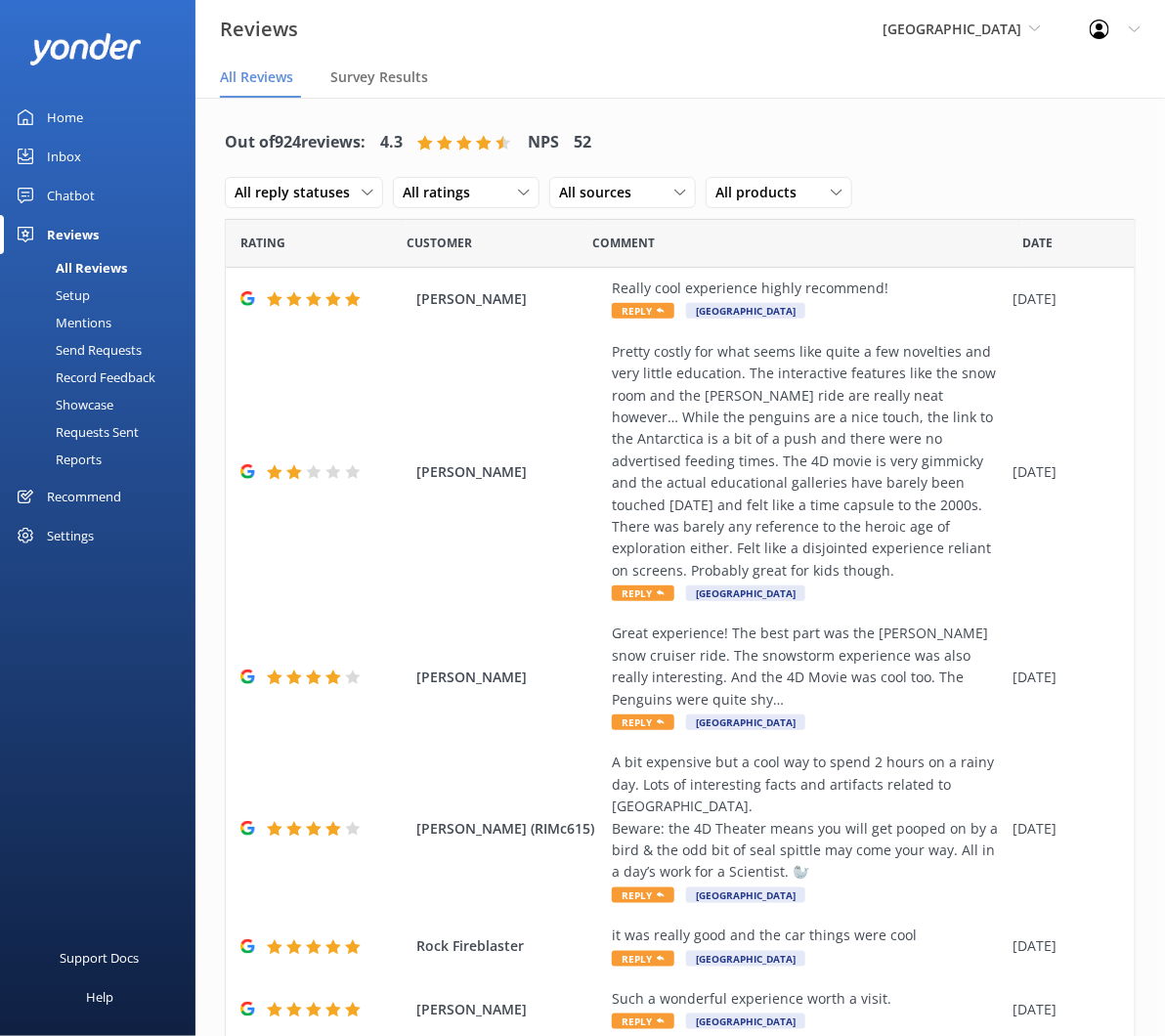 The width and height of the screenshot is (1165, 1036). Describe the element at coordinates (84, 497) in the screenshot. I see `div: Recommend` at that location.